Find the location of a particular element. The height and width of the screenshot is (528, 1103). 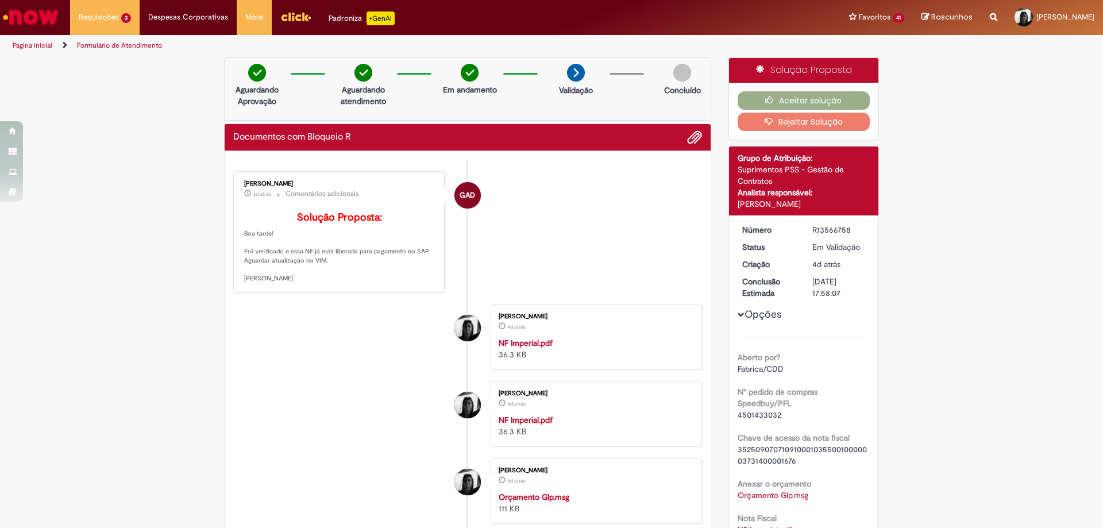

div: Grupo de Atribuição: is located at coordinates (804, 158).